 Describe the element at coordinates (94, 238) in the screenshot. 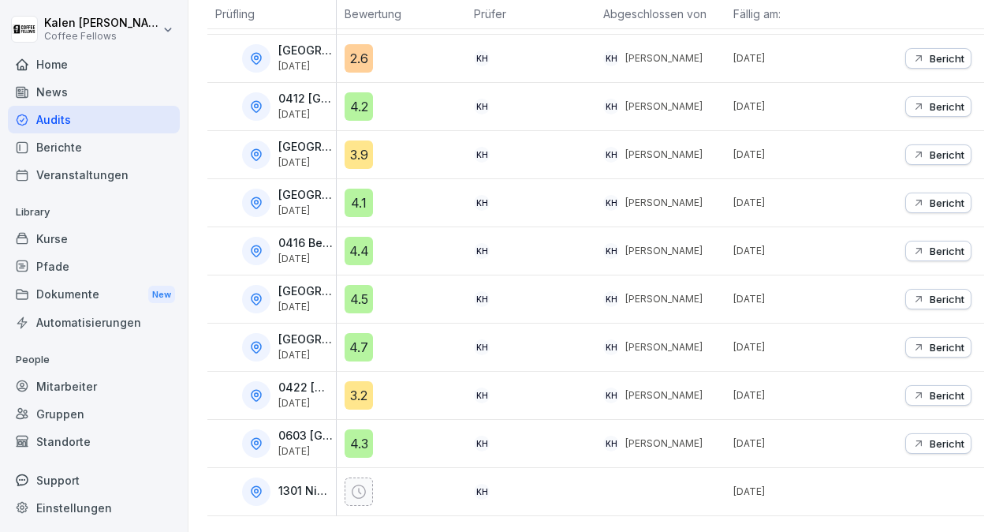

I see `a: Kurse` at that location.